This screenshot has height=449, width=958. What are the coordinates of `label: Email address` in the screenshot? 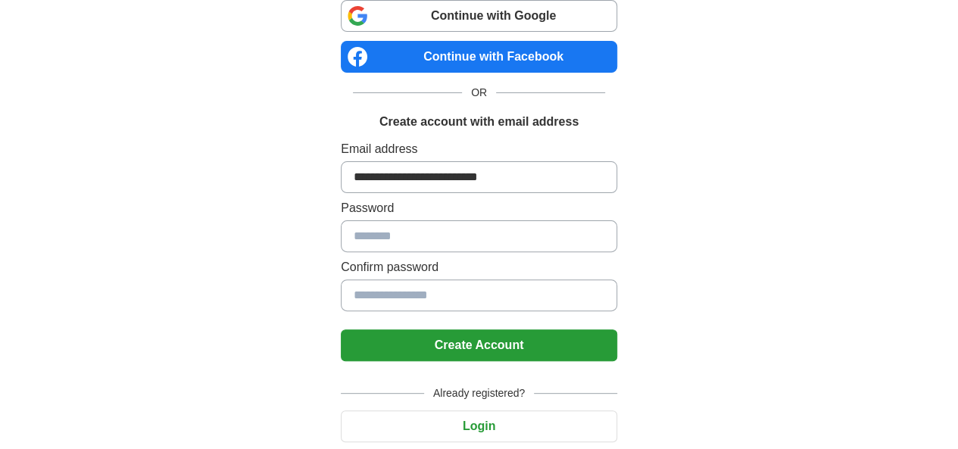 It's located at (478, 149).